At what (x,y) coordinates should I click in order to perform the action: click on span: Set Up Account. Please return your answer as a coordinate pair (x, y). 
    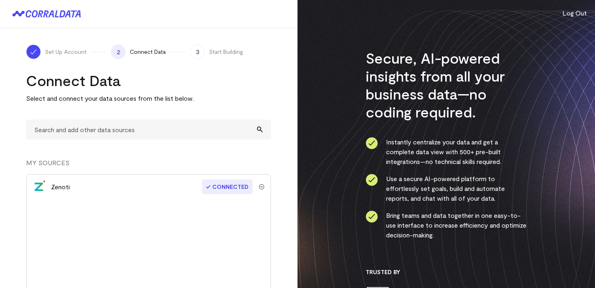
    Looking at the image, I should click on (66, 52).